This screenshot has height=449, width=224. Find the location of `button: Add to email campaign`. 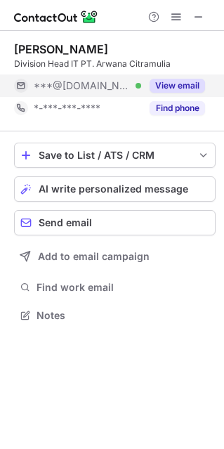

button: Add to email campaign is located at coordinates (115, 257).